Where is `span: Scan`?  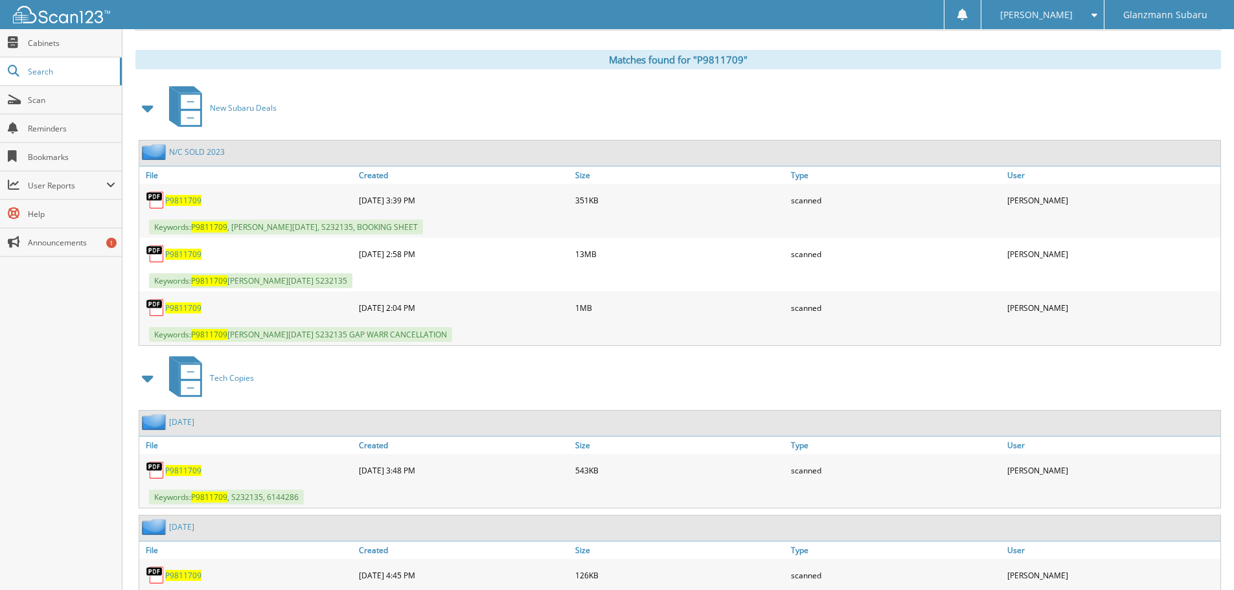
span: Scan is located at coordinates (71, 100).